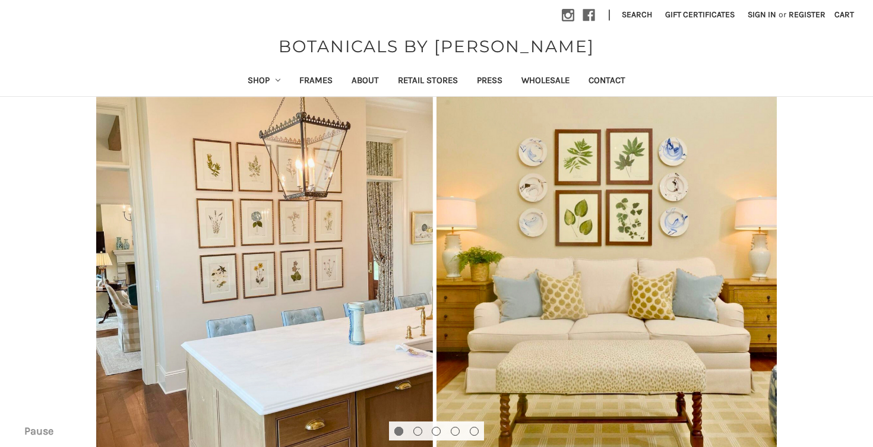 The image size is (873, 447). What do you see at coordinates (474, 431) in the screenshot?
I see `button: Go to slide 5 of 5` at bounding box center [474, 431].